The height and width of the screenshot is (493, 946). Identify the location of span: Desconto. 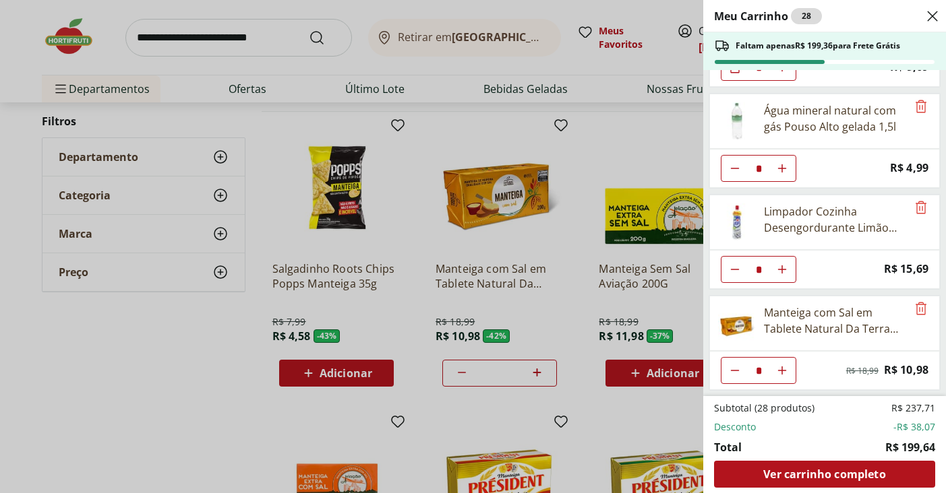
(735, 427).